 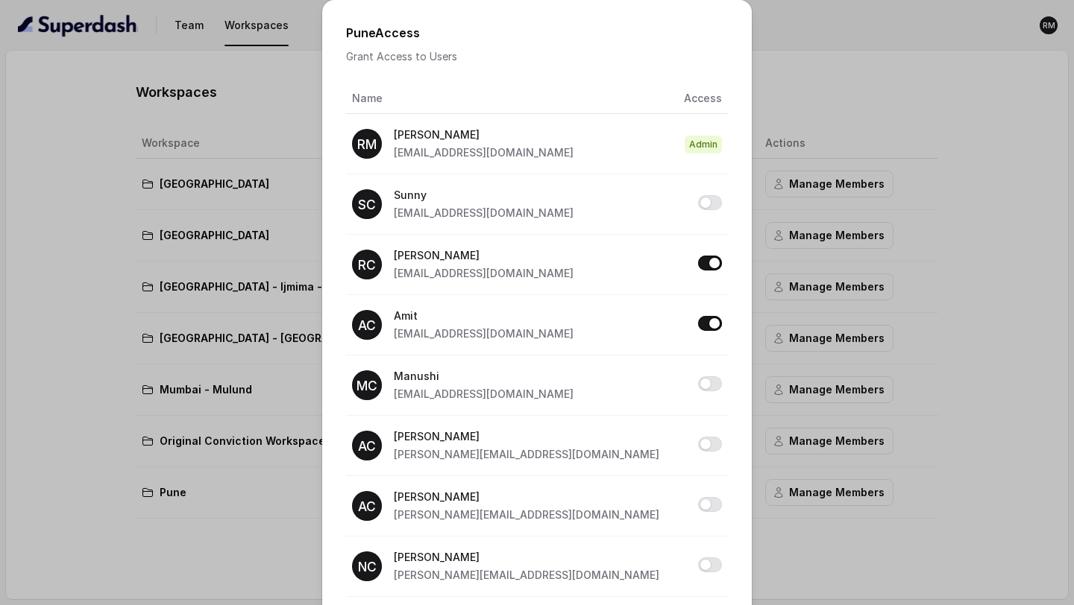 What do you see at coordinates (367, 385) in the screenshot?
I see `text: MC` at bounding box center [367, 385].